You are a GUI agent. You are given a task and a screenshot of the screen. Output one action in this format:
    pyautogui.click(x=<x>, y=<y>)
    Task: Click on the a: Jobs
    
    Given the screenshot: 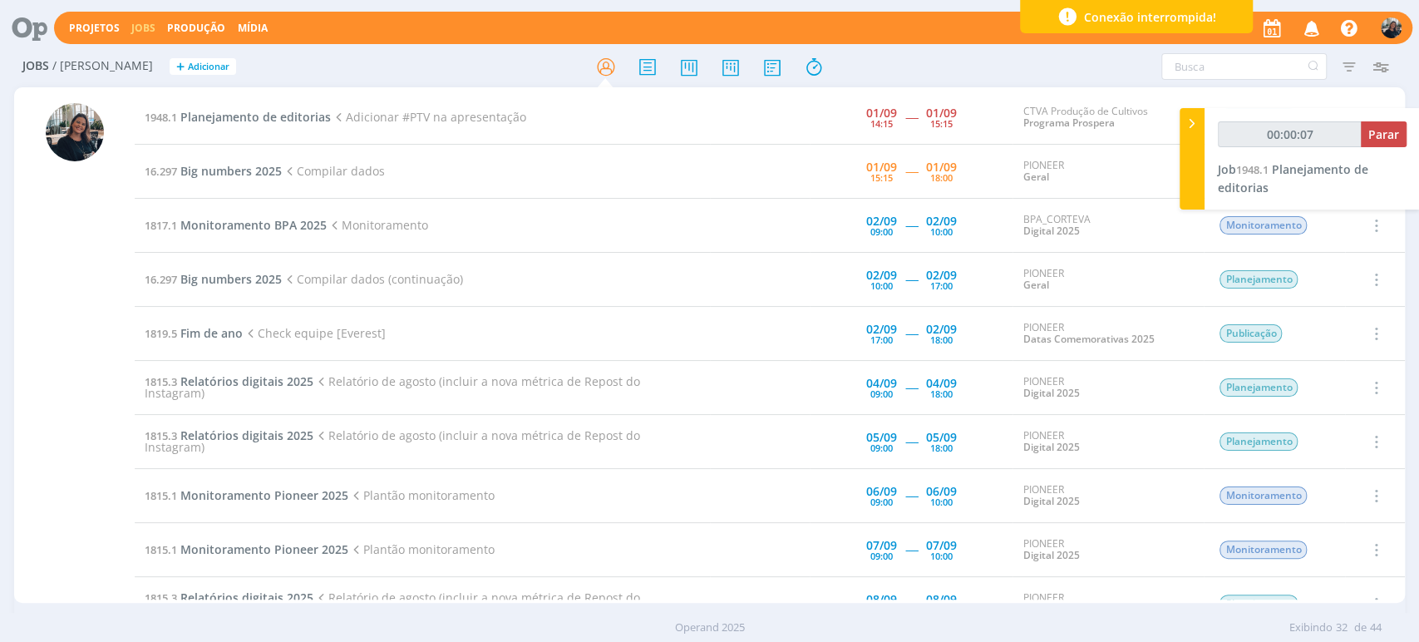 What is the action you would take?
    pyautogui.click(x=143, y=27)
    